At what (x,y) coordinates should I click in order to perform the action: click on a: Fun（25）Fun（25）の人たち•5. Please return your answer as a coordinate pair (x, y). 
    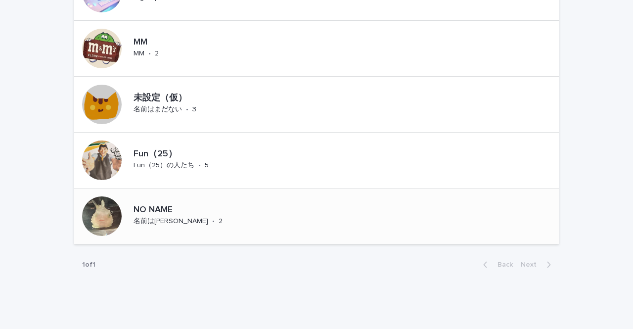
    Looking at the image, I should click on (317, 160).